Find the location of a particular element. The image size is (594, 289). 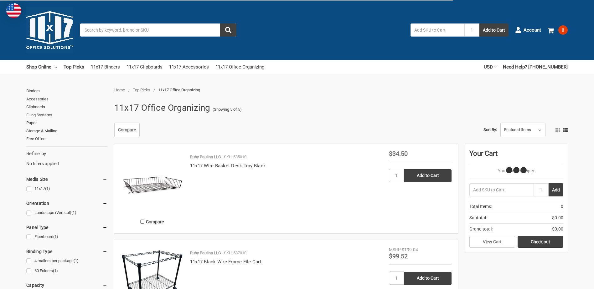

h5: Media Size is located at coordinates (67, 179).